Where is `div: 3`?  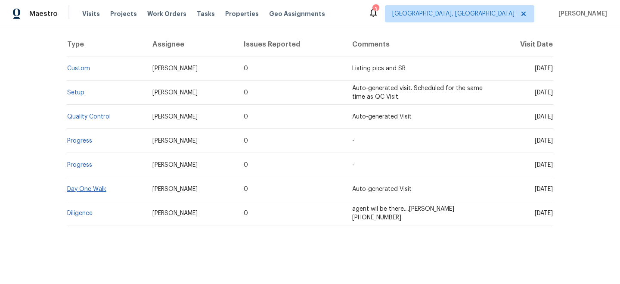 div: 3 is located at coordinates (375, 9).